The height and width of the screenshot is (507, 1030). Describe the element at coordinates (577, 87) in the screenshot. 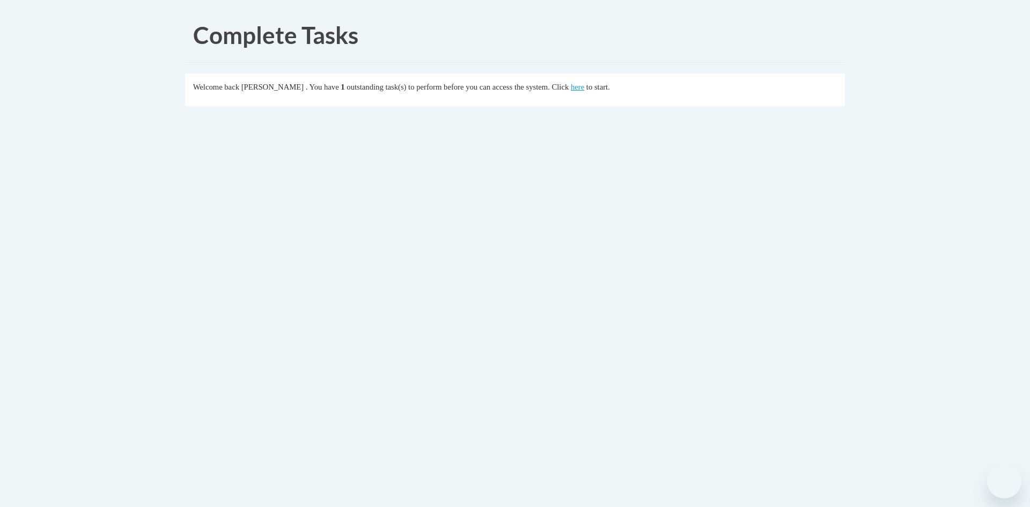

I see `a: here` at that location.